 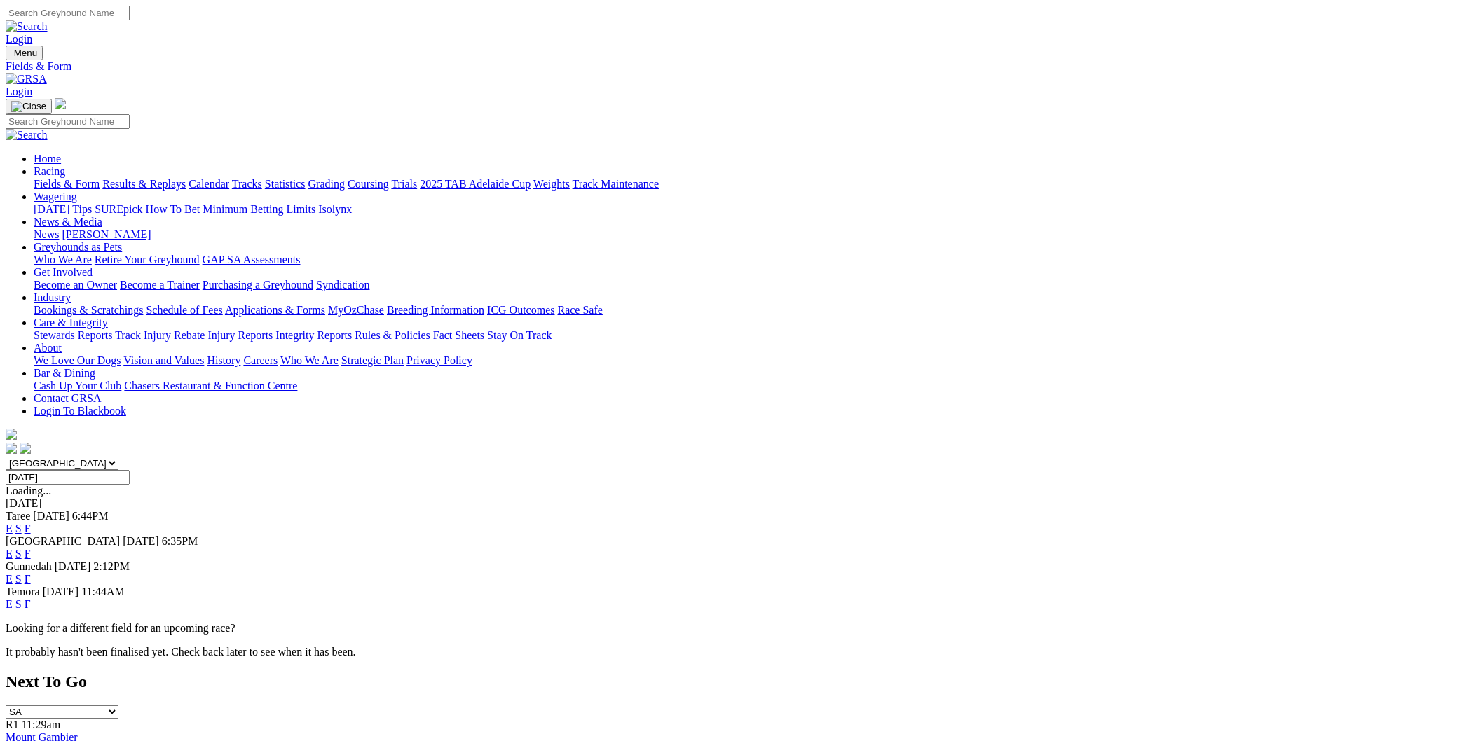 What do you see at coordinates (73, 335) in the screenshot?
I see `a: Stewards Reports` at bounding box center [73, 335].